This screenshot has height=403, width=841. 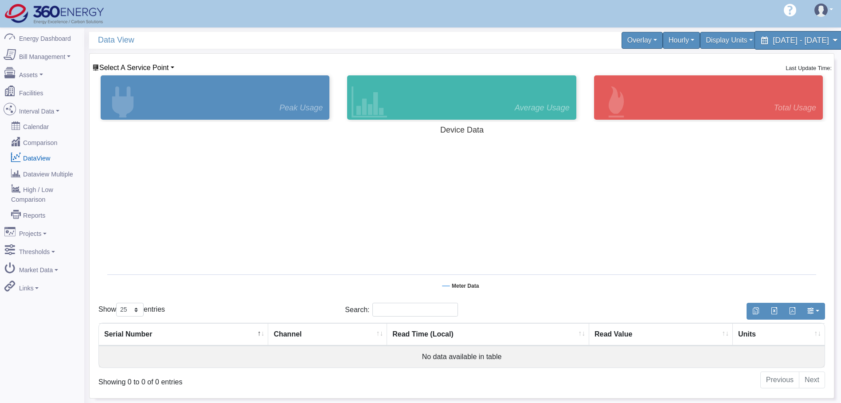 What do you see at coordinates (756, 311) in the screenshot?
I see `button: Copy to clipboard` at bounding box center [756, 311].